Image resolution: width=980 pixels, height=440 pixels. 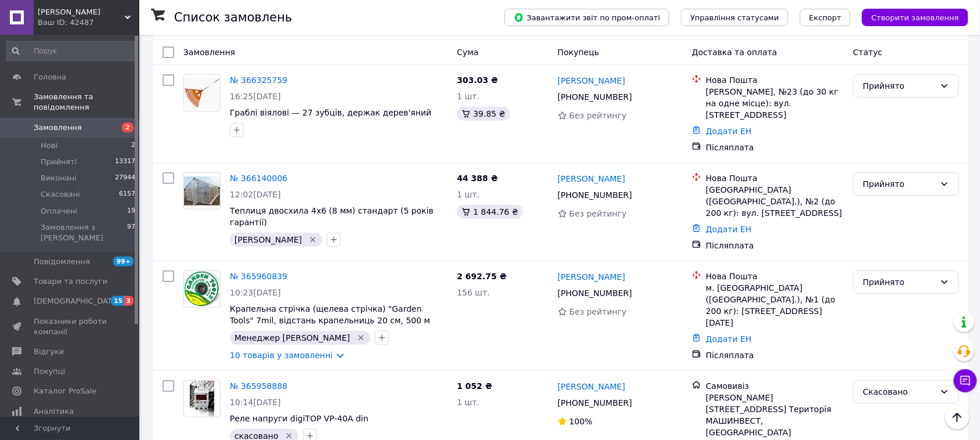 I want to click on span: 99+, so click(x=123, y=261).